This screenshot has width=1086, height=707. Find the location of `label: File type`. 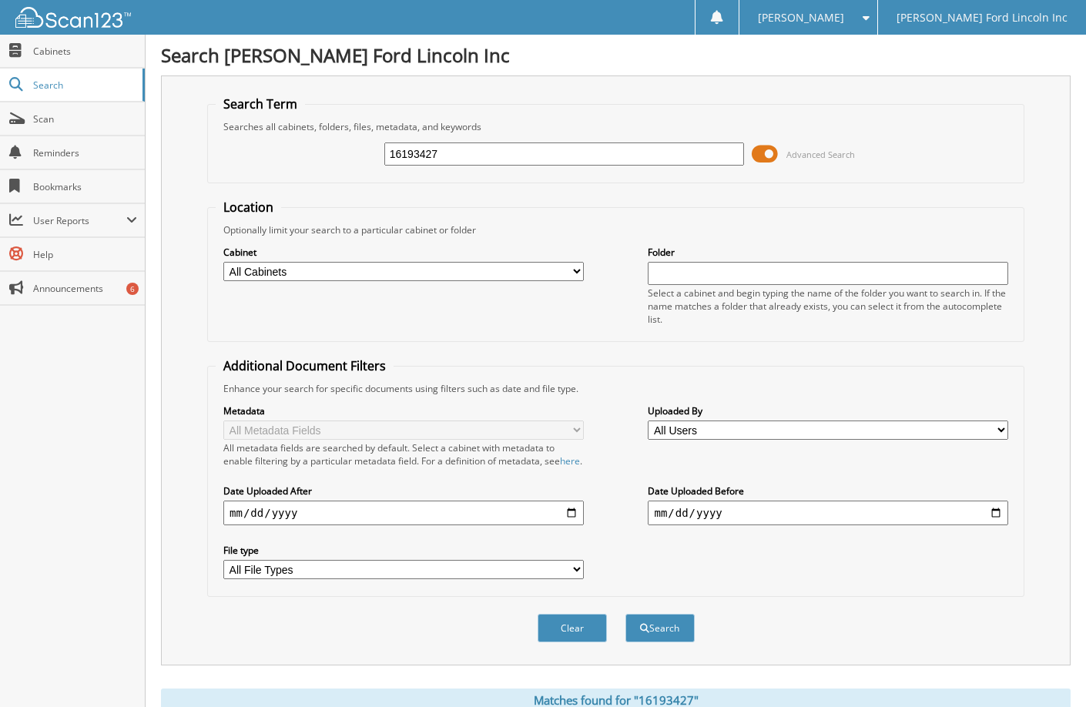

label: File type is located at coordinates (404, 550).